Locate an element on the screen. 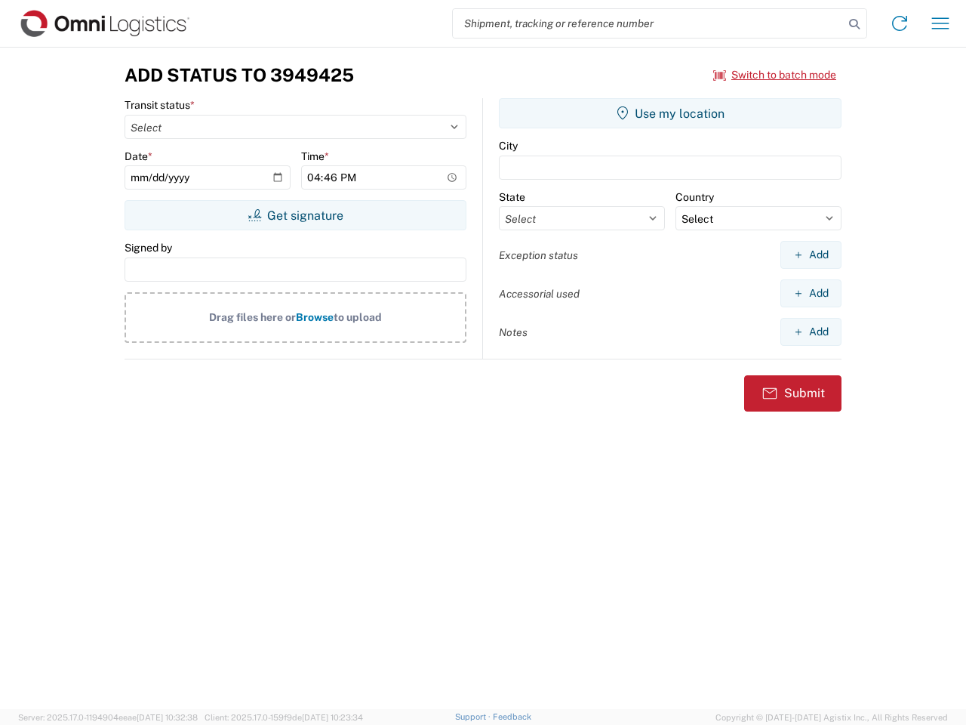  button: Get signature is located at coordinates (295, 215).